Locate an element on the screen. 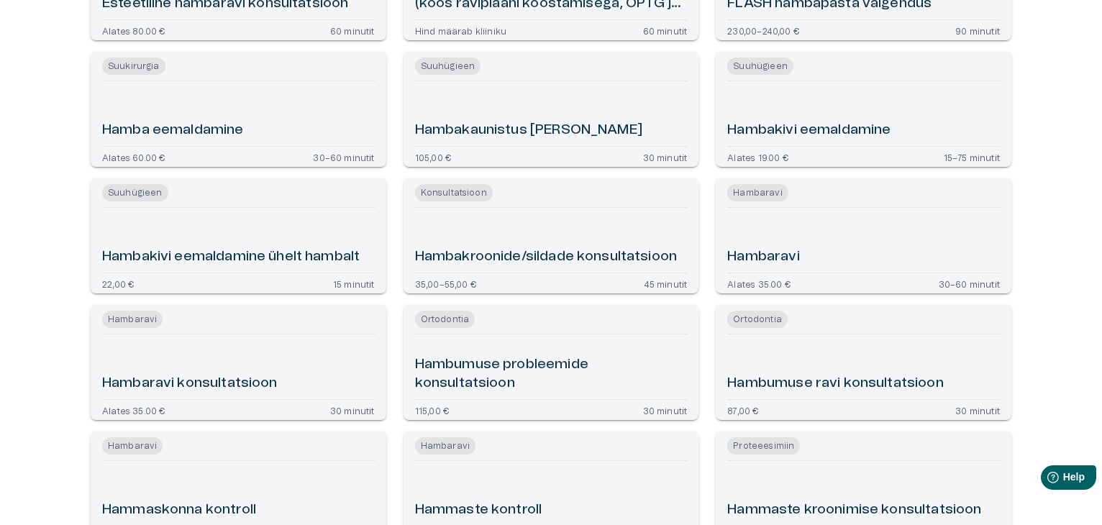 The image size is (1102, 525). font: Proteeesimiin is located at coordinates (763, 446).